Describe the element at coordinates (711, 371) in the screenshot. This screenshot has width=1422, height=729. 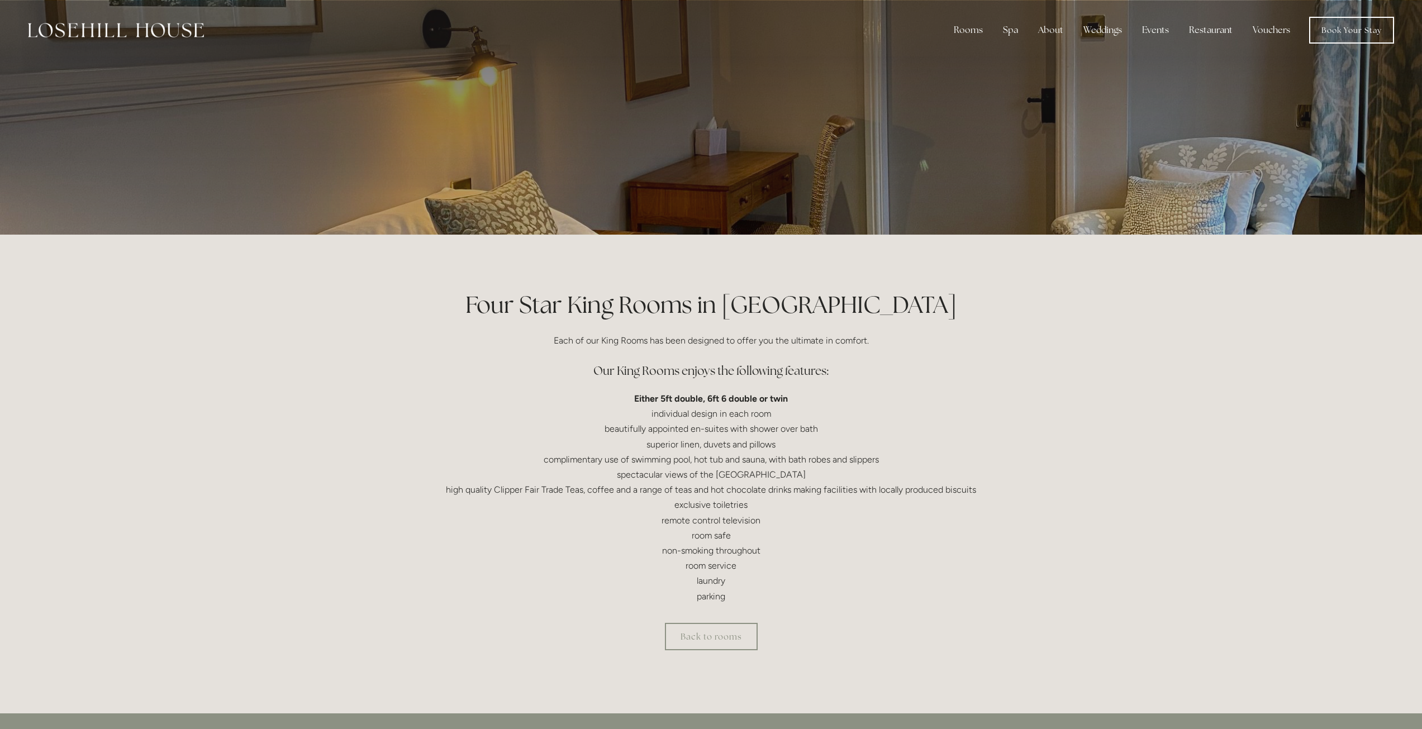
I see `h3: Our King Rooms enjoys the following features:` at that location.